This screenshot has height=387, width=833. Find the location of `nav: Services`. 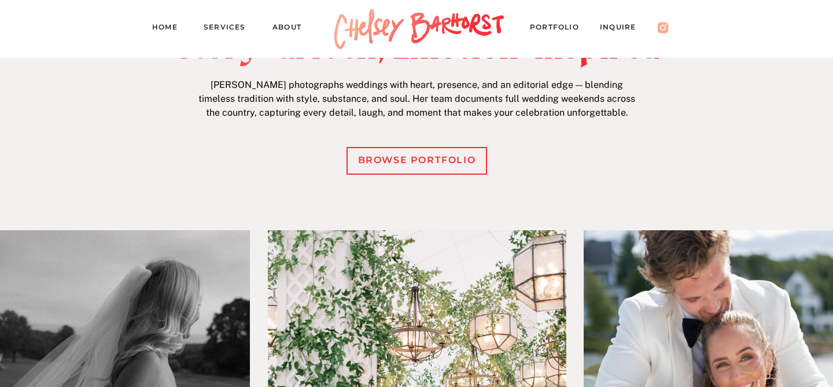

nav: Services is located at coordinates (230, 29).